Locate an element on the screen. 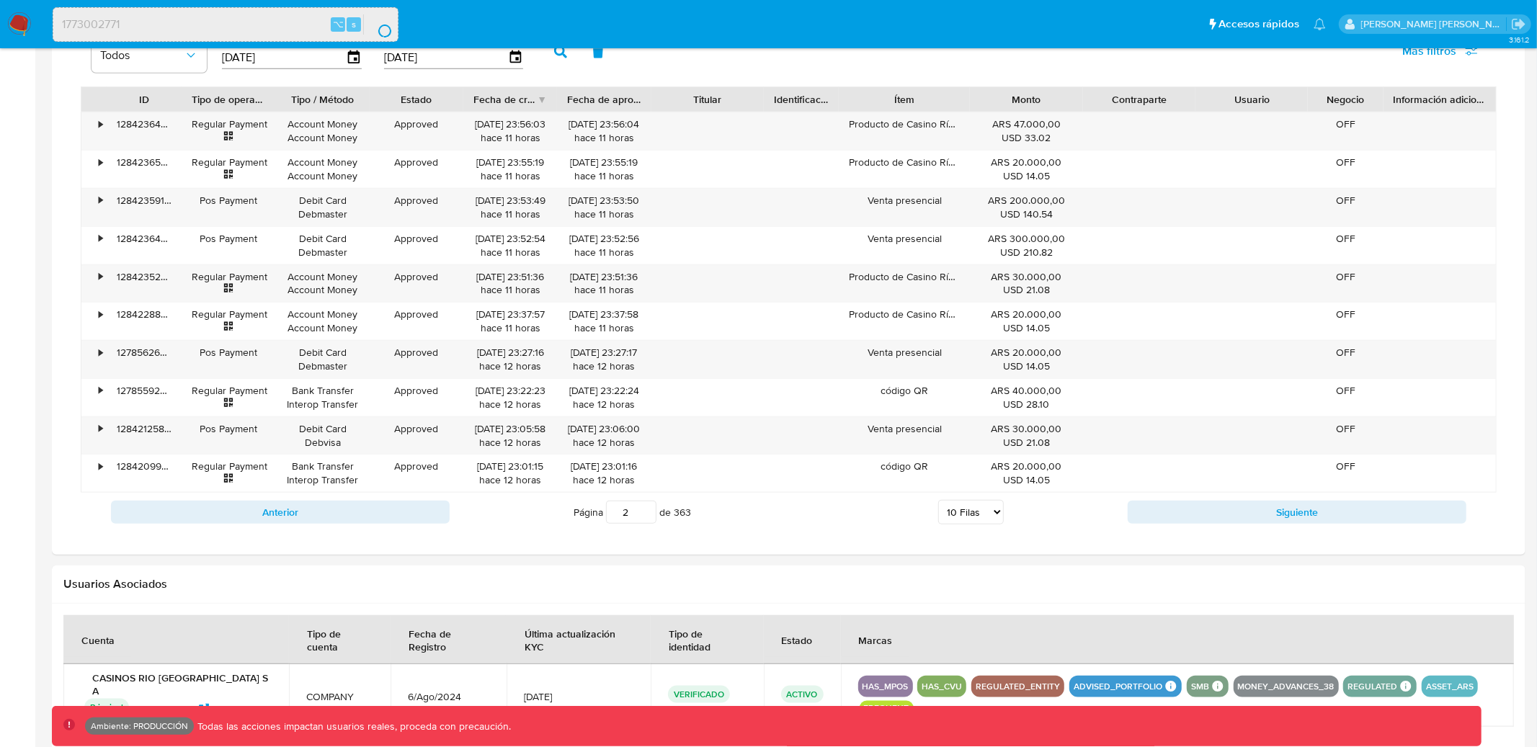 This screenshot has width=1537, height=747. p: Ambiente: PRODUCCIÓN is located at coordinates (139, 726).